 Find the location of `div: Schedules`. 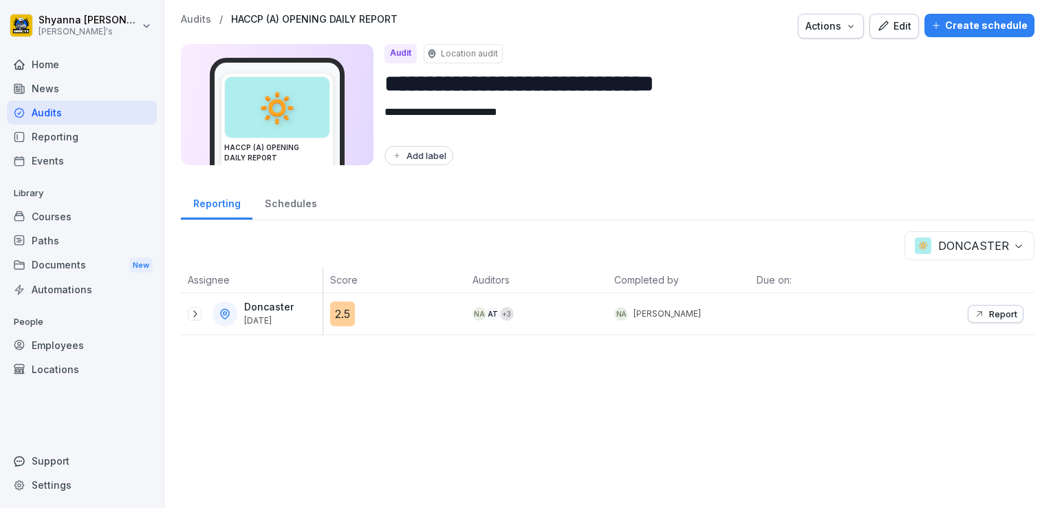

div: Schedules is located at coordinates (290, 202).